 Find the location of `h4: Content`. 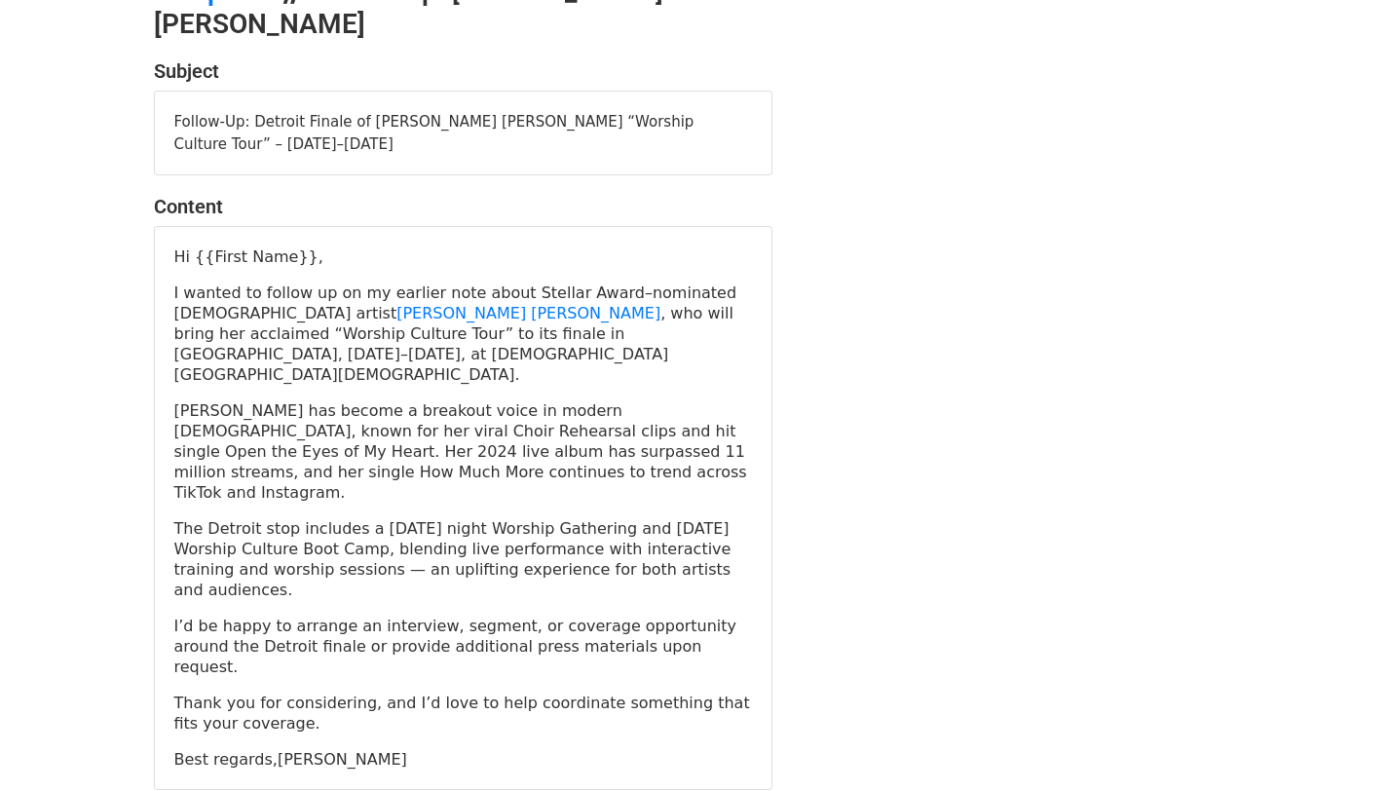

h4: Content is located at coordinates (463, 207).